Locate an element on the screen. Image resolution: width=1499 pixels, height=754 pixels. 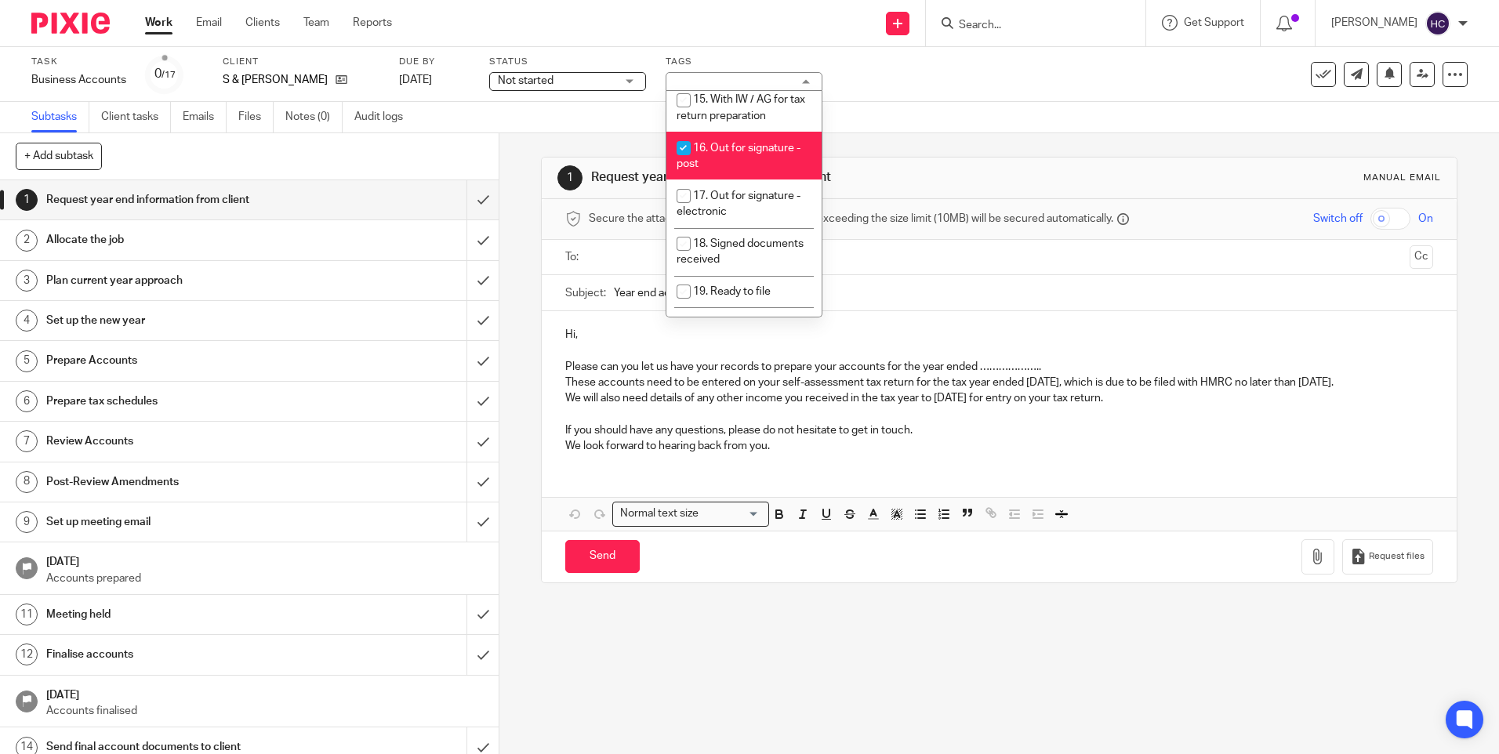
a: Team is located at coordinates (316, 23).